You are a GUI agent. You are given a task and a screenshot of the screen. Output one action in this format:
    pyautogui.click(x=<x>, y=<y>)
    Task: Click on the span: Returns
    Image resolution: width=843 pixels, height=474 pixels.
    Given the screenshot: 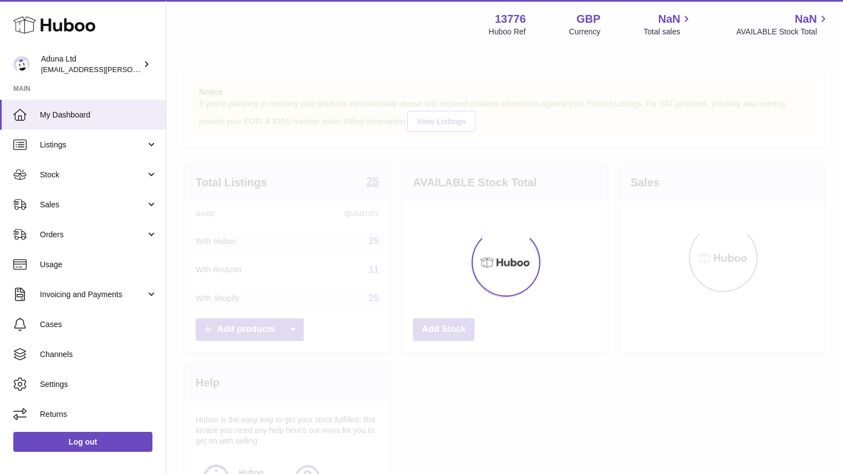 What is the action you would take?
    pyautogui.click(x=99, y=414)
    